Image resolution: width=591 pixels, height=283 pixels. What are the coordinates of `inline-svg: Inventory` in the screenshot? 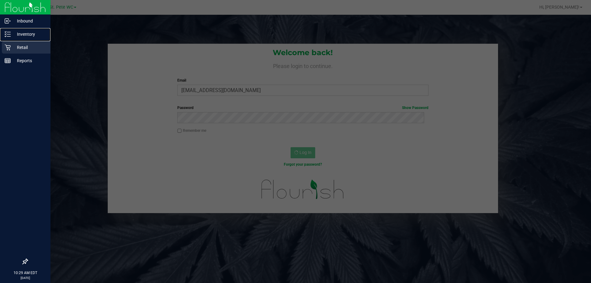 It's located at (8, 34).